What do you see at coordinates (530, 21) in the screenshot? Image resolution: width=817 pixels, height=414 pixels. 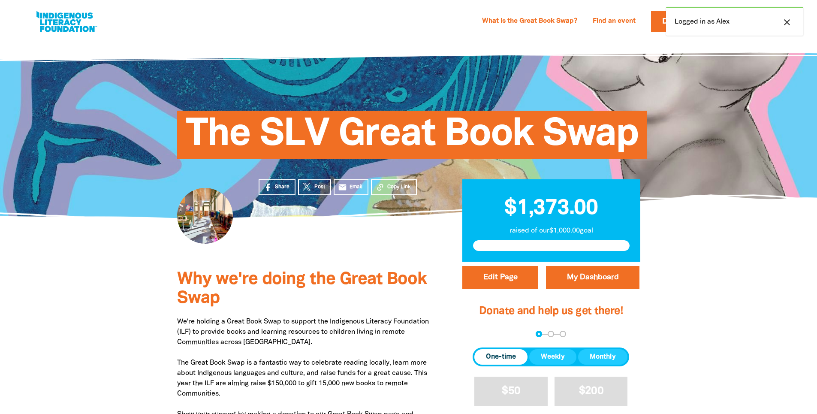 I see `a: What is the Great Book Swap?` at bounding box center [530, 21].